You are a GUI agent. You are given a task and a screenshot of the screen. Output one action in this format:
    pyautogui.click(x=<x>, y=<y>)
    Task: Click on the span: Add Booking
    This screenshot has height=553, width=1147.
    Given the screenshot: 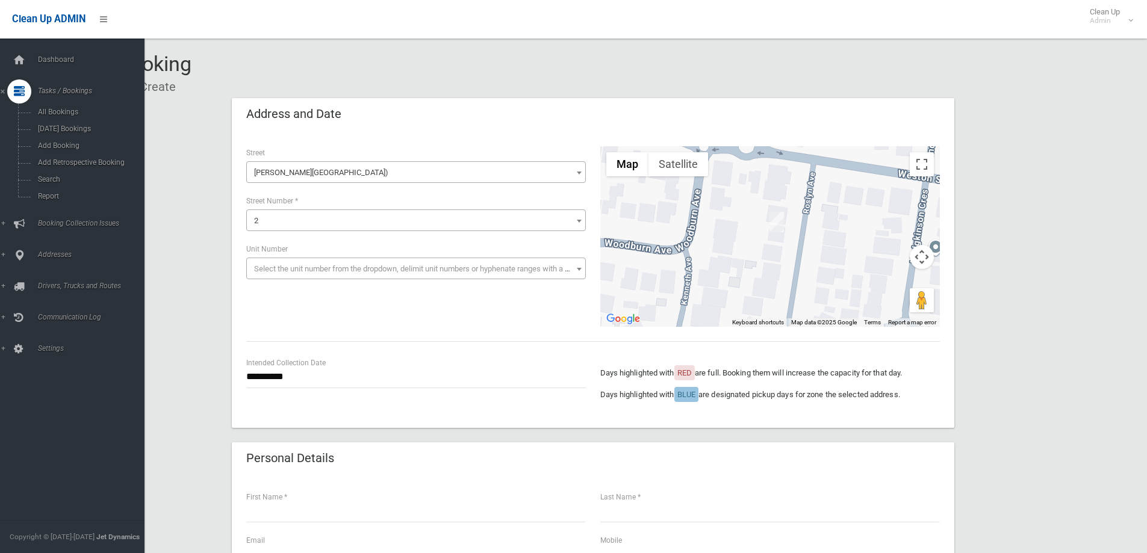 What is the action you would take?
    pyautogui.click(x=89, y=146)
    